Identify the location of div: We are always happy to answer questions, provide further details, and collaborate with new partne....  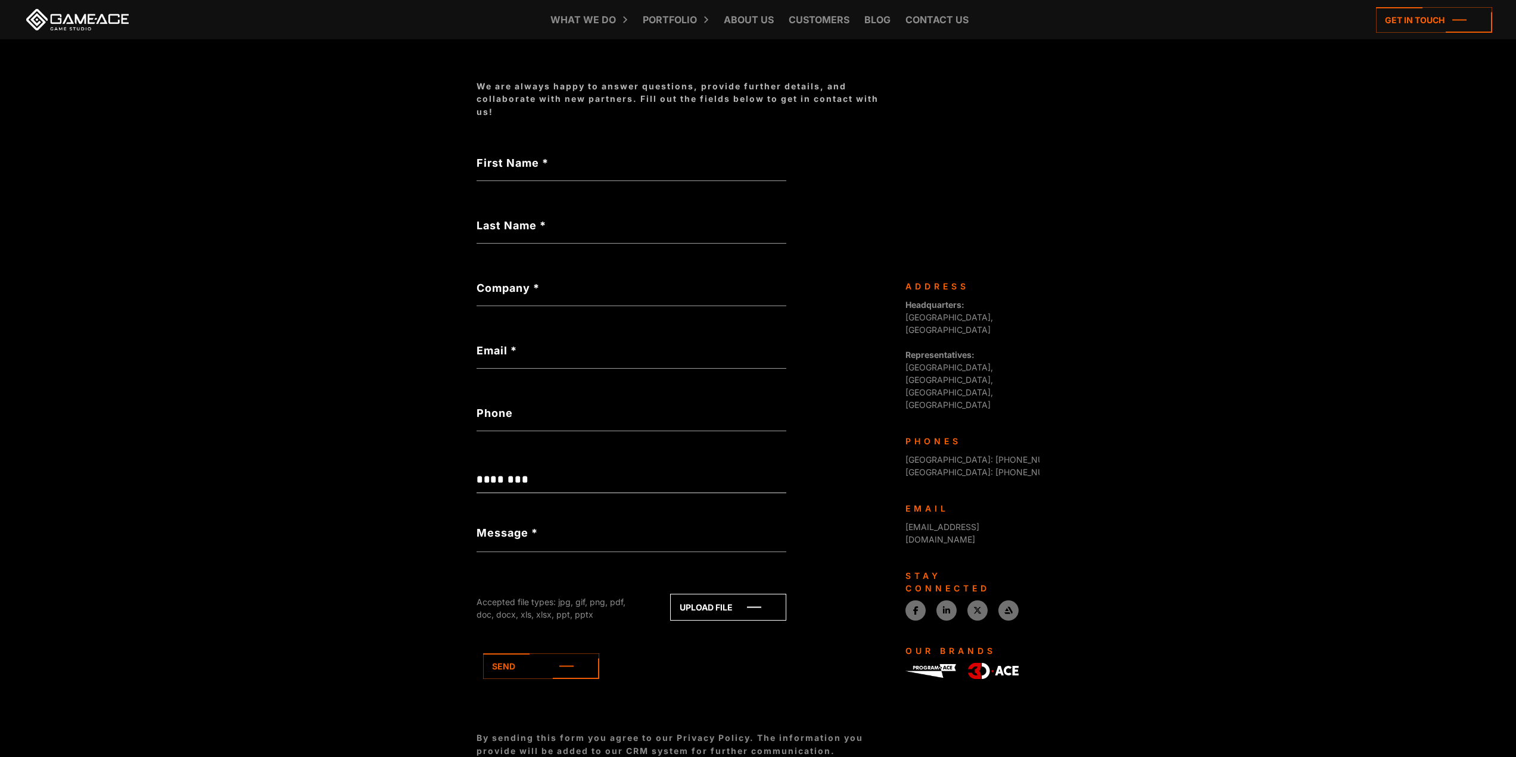
(685, 99).